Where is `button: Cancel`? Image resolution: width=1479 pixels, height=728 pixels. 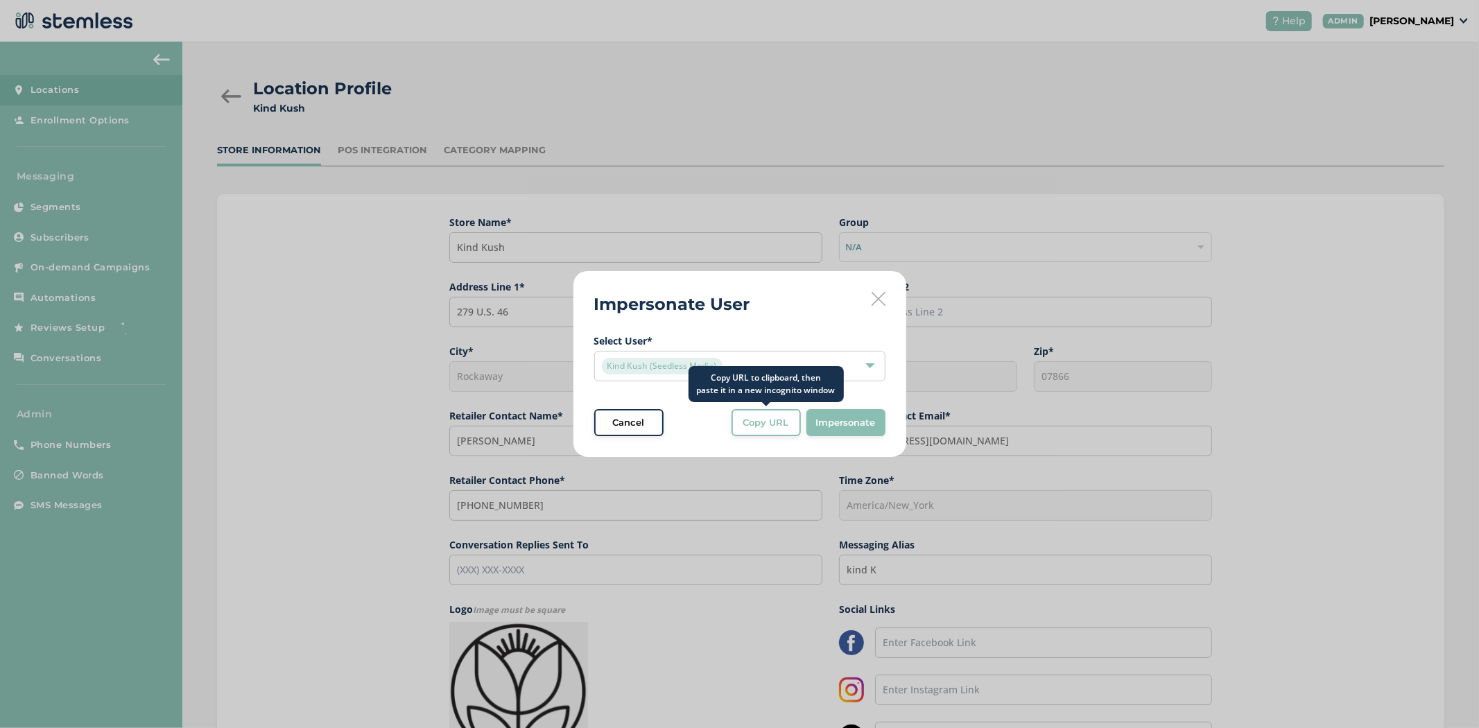
button: Cancel is located at coordinates (629, 423).